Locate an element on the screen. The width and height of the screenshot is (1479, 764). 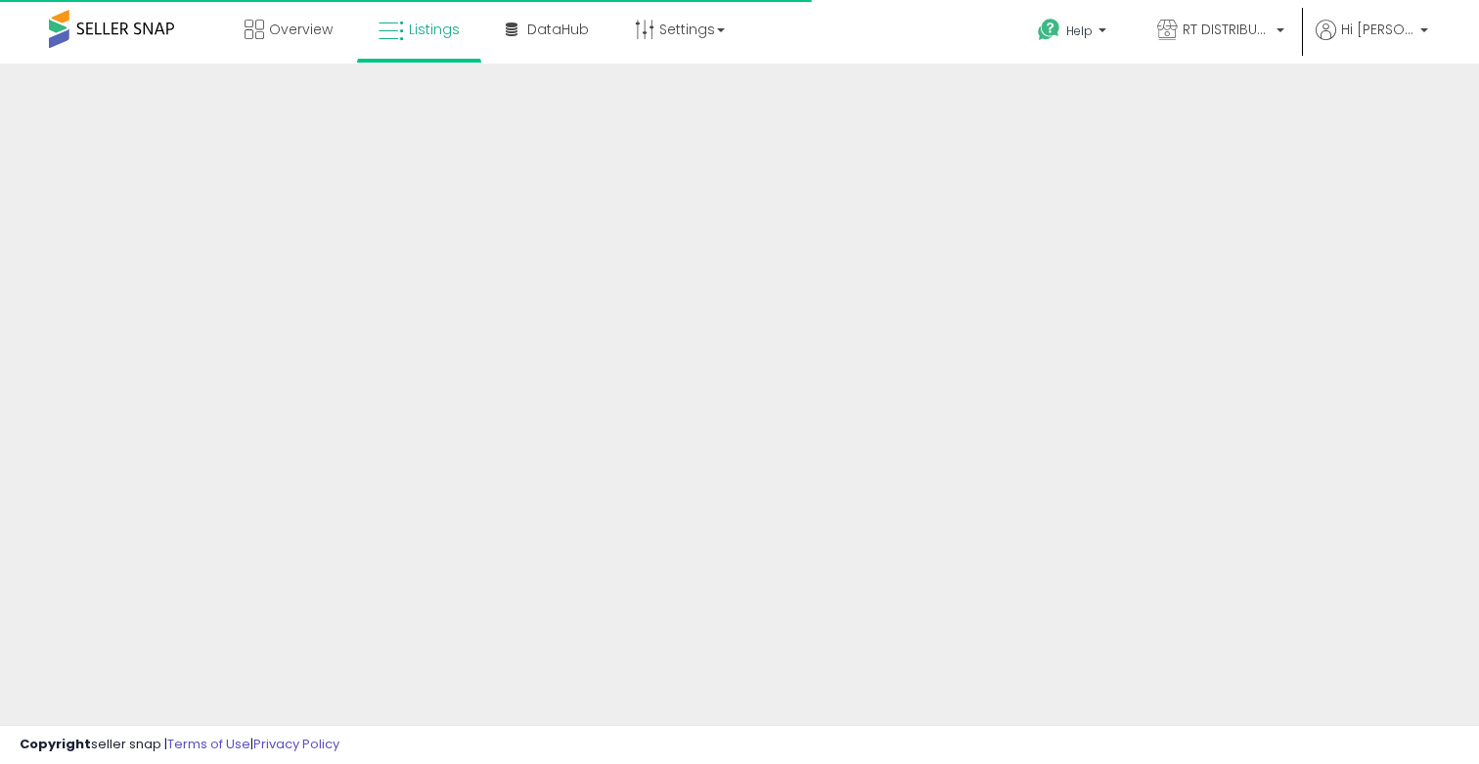
span: RT DISTRIBUTION is located at coordinates (1227, 29).